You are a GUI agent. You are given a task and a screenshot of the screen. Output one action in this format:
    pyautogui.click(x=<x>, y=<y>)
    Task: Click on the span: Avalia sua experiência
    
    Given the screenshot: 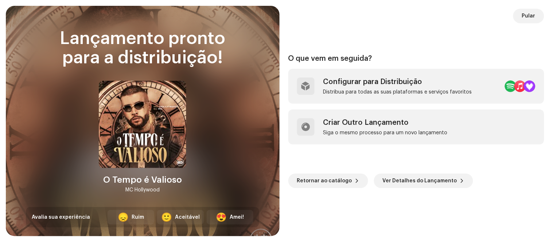 What is the action you would take?
    pyautogui.click(x=61, y=218)
    